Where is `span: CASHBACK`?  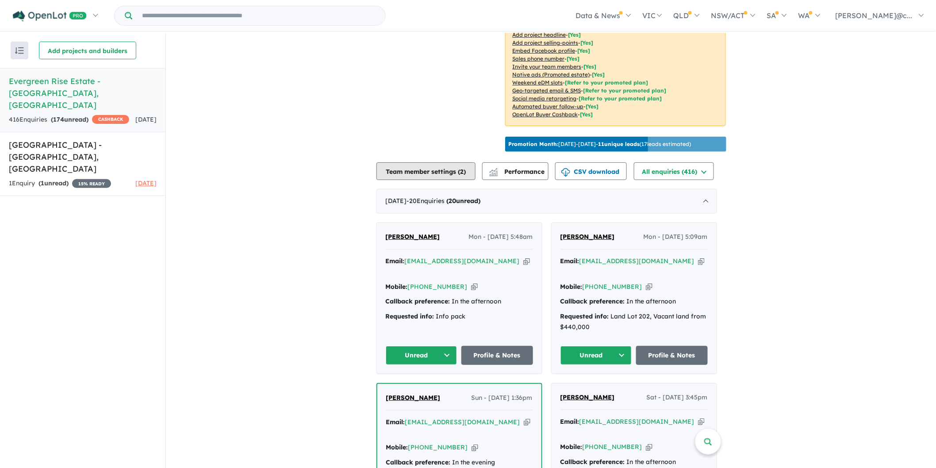 span: CASHBACK is located at coordinates (111, 119).